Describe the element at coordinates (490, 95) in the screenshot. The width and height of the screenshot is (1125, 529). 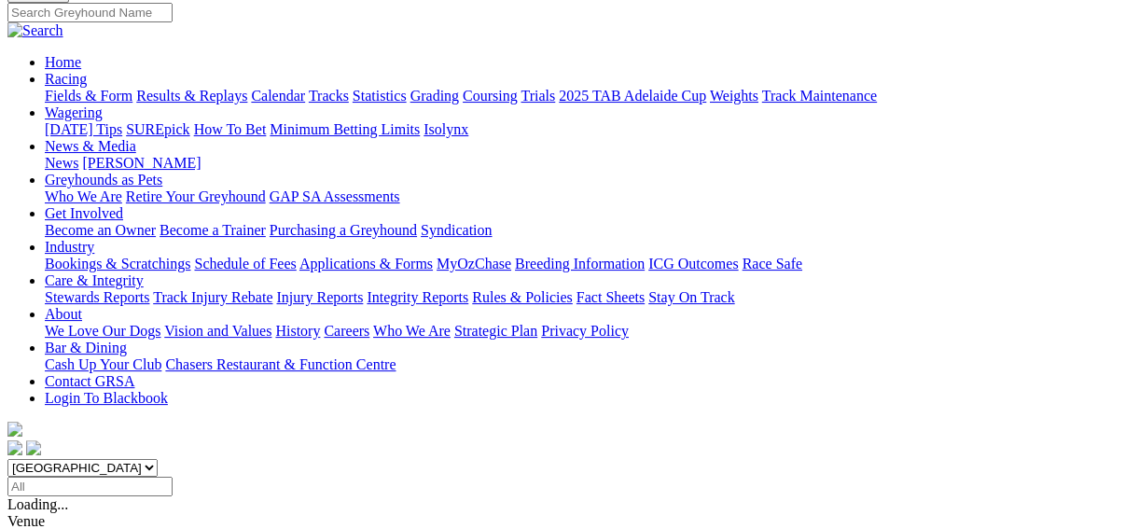
I see `a: Coursing` at that location.